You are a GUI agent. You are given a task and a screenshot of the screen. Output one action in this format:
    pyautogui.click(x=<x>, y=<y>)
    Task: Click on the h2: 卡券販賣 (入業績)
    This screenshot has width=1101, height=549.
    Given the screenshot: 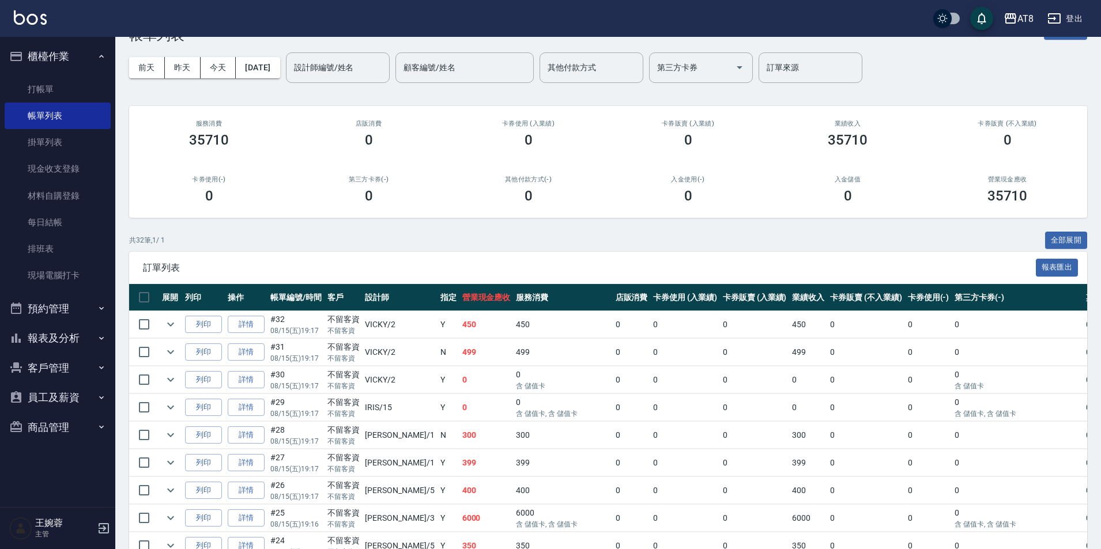 What is the action you would take?
    pyautogui.click(x=688, y=123)
    